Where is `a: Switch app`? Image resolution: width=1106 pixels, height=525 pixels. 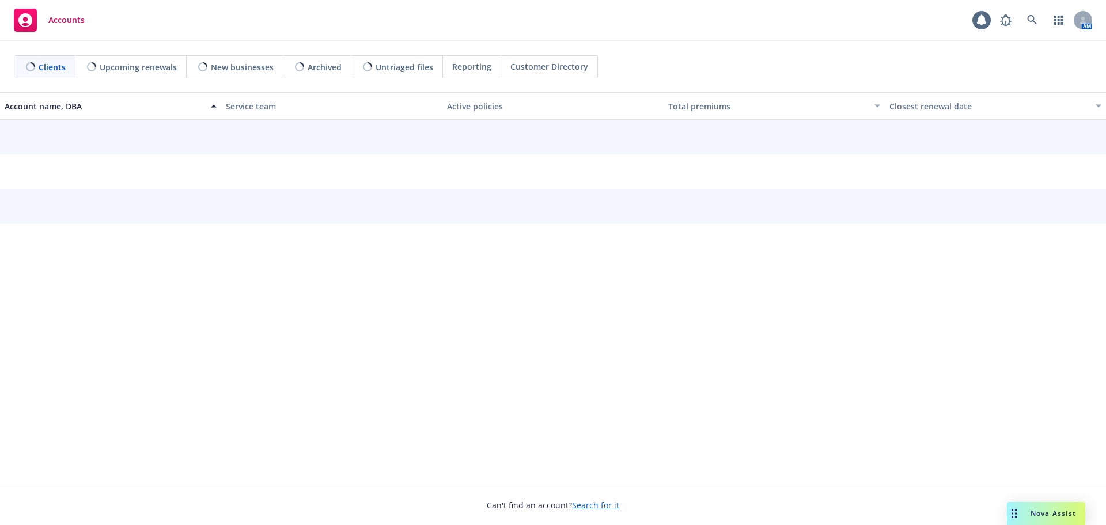
a: Switch app is located at coordinates (1058, 20).